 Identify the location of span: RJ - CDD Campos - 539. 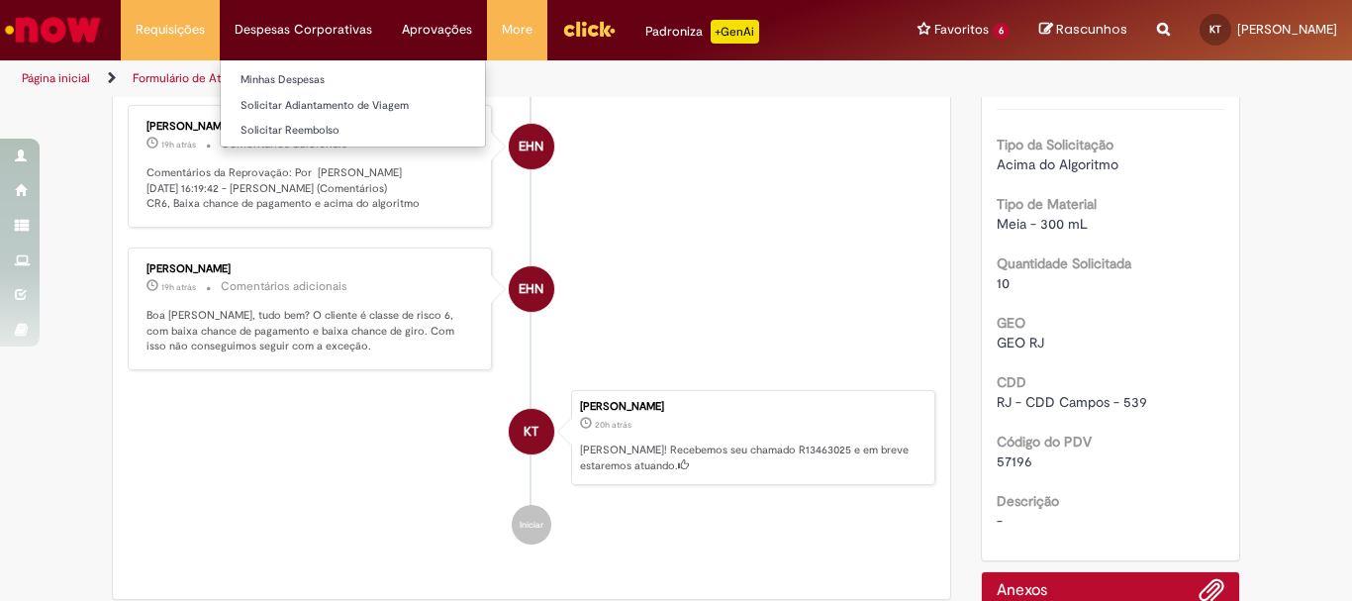
(1072, 402).